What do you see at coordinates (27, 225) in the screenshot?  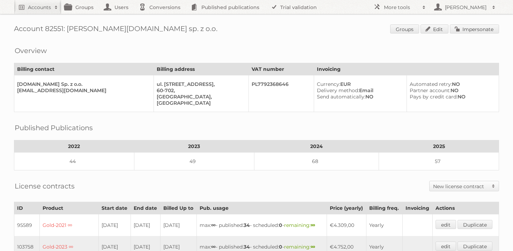 I see `td: 95589` at bounding box center [27, 225].